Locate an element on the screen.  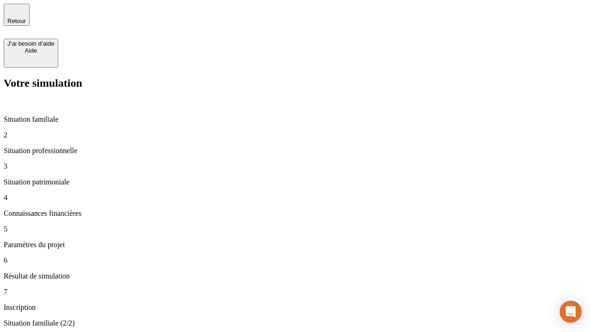
p: 7 is located at coordinates (295, 292).